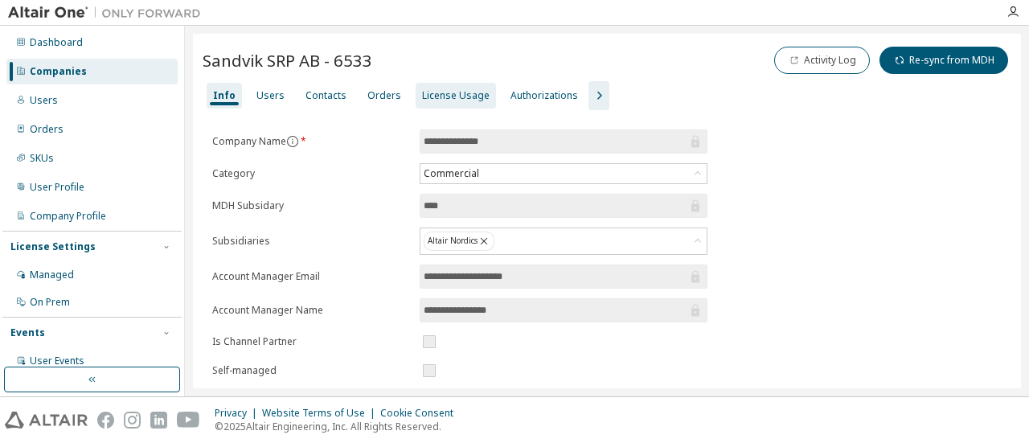 The width and height of the screenshot is (1029, 443). I want to click on label: Self-managed, so click(311, 371).